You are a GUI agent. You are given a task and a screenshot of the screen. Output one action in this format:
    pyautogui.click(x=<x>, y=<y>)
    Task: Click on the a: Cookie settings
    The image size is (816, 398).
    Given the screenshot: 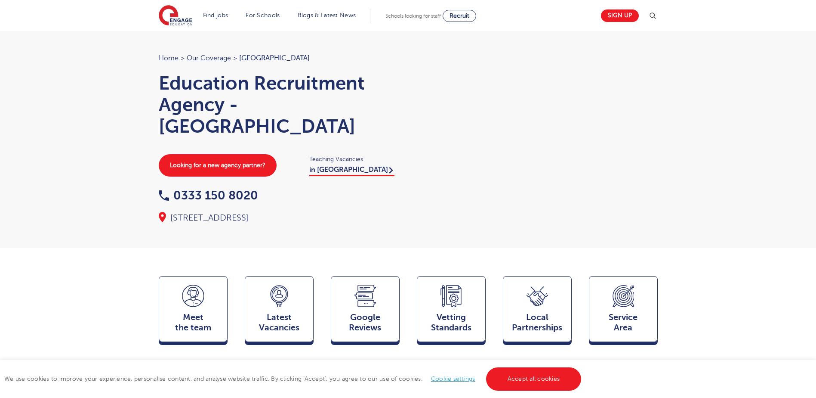 What is the action you would take?
    pyautogui.click(x=453, y=378)
    